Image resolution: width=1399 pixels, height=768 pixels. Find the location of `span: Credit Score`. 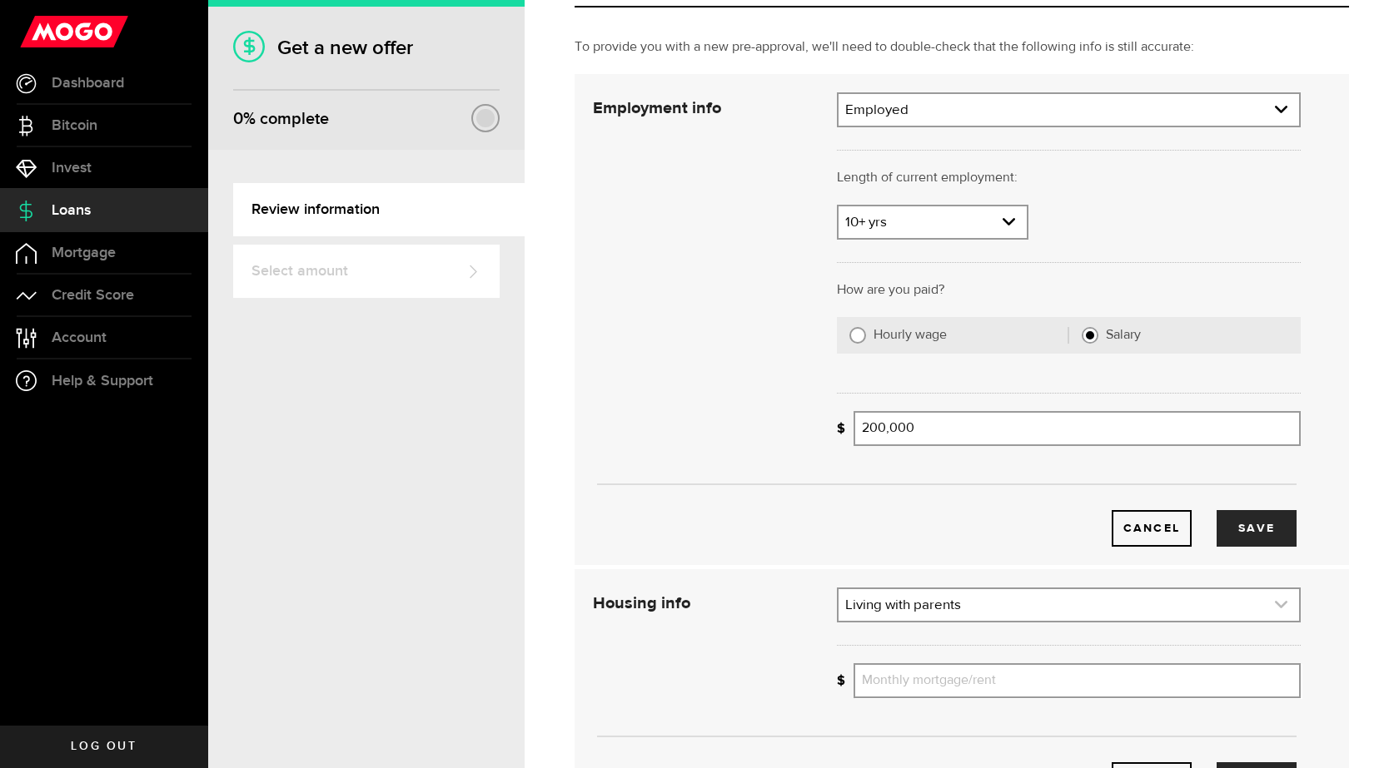

span: Credit Score is located at coordinates (92, 296).